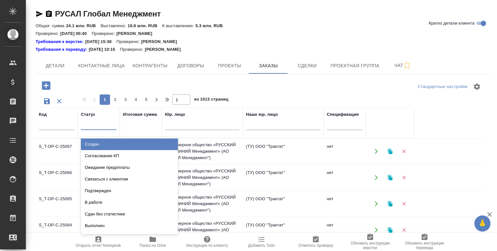 Image resolution: width=497 pixels, height=251 pixels. I want to click on svg: Подписаться, so click(407, 66).